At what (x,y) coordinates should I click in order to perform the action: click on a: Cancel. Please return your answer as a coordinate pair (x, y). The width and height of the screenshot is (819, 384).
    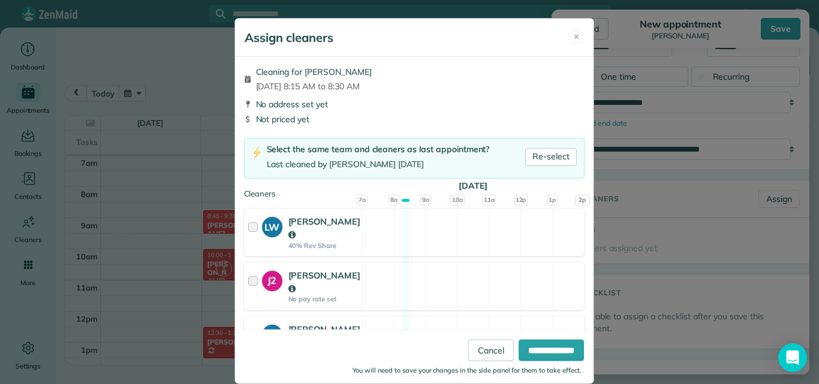
    Looking at the image, I should click on (491, 350).